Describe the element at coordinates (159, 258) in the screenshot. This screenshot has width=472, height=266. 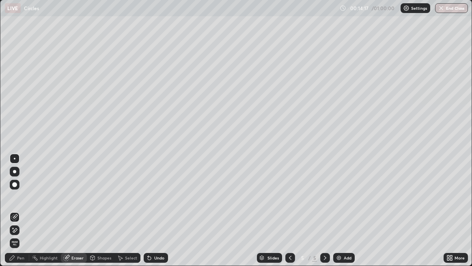
I see `div: Undo` at that location.